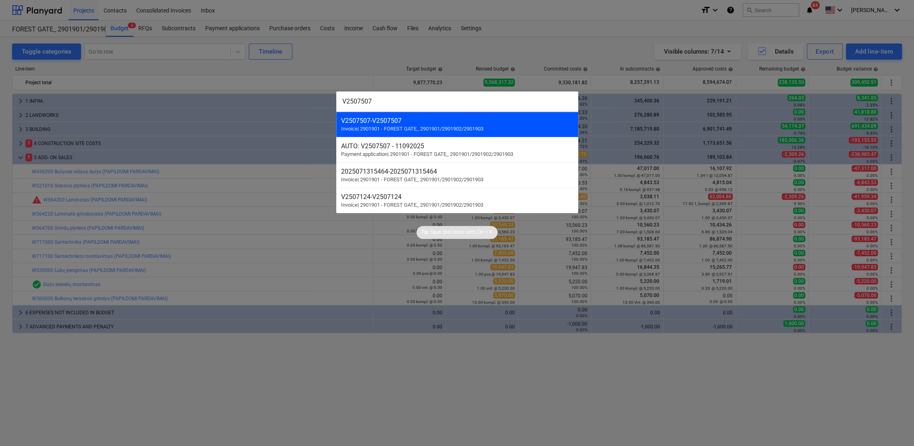  I want to click on p: Ctrl + K, so click(485, 232).